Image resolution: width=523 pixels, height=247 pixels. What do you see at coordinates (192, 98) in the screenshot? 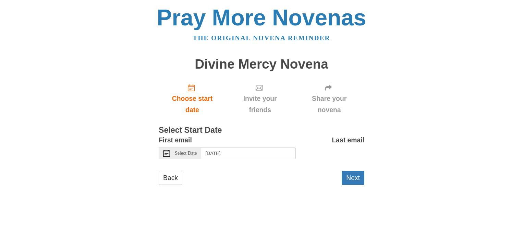
I see `a: Choose start date` at bounding box center [192, 98].